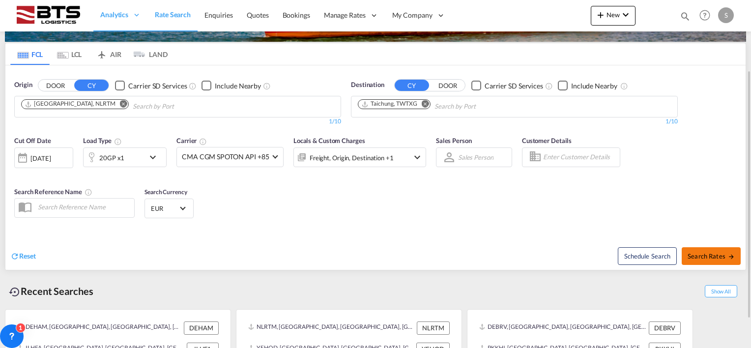  Describe the element at coordinates (433, 328) in the screenshot. I see `div: NLRTM` at that location.